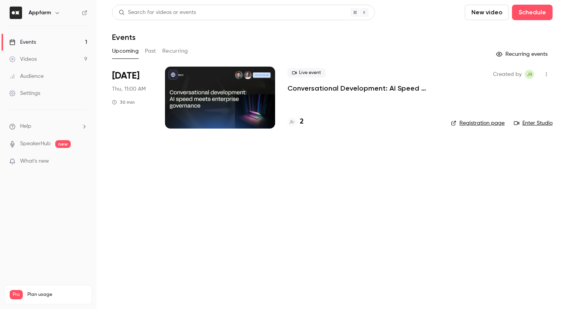  Describe the element at coordinates (57, 294) in the screenshot. I see `span: Plan usage` at that location.